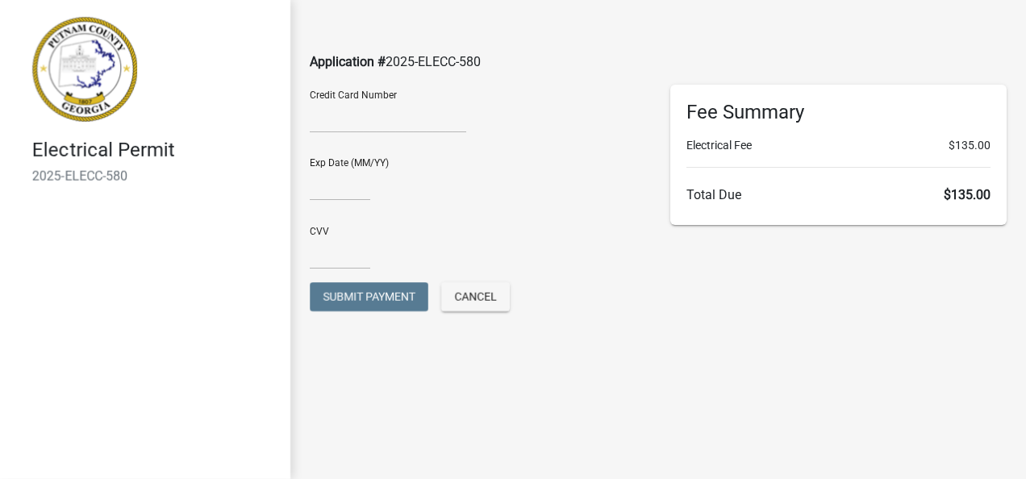  I want to click on h6: Total Due, so click(838, 194).